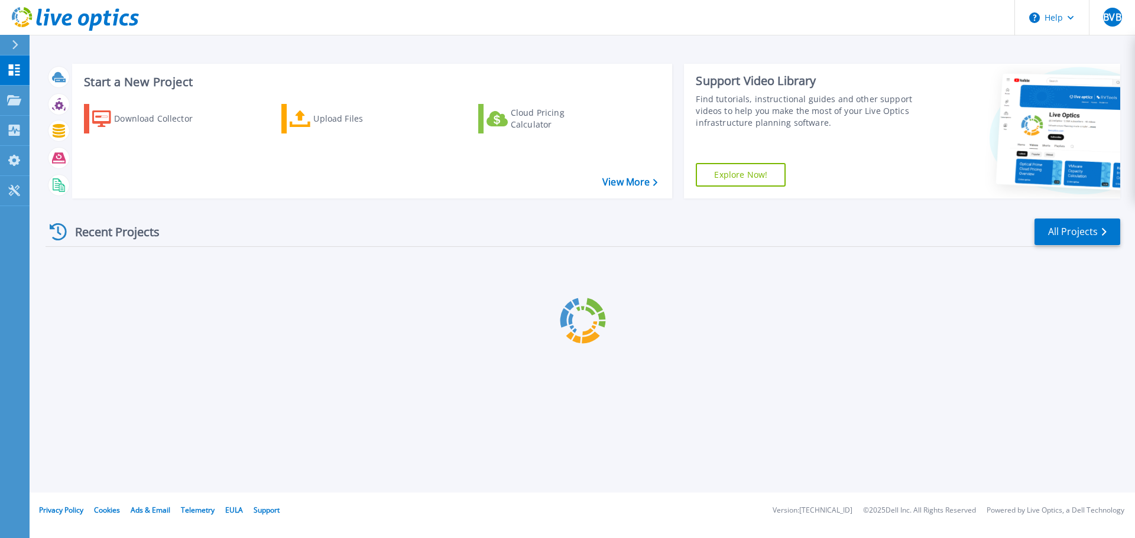  Describe the element at coordinates (1112, 17) in the screenshot. I see `span: BVB` at that location.